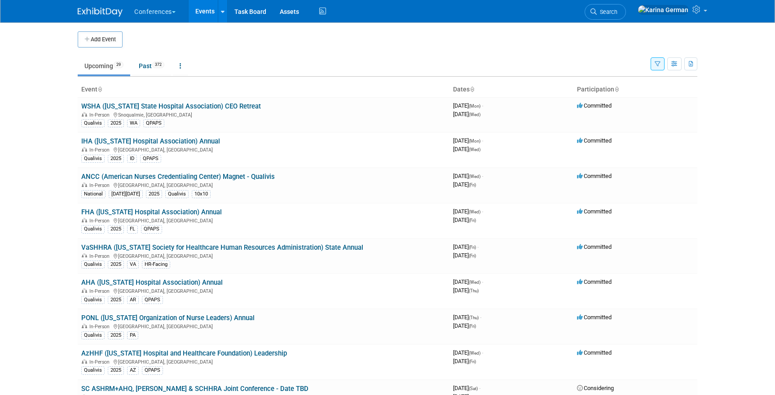 The height and width of the screenshot is (395, 775). Describe the element at coordinates (93, 194) in the screenshot. I see `div: National` at that location.